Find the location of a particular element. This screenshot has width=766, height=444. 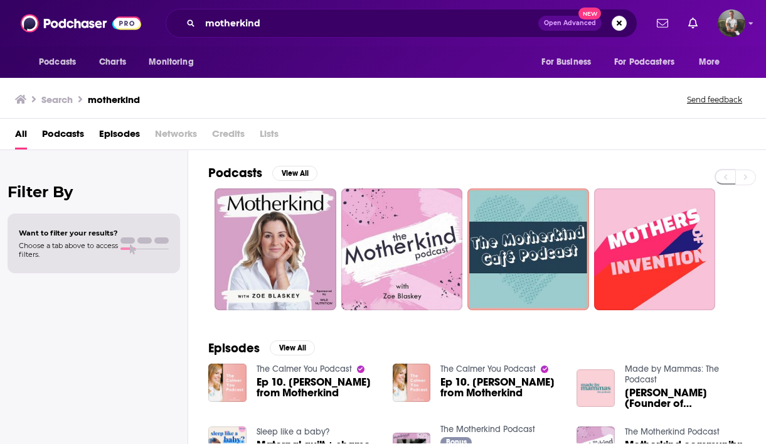

h3: motherkind is located at coordinates (114, 99).